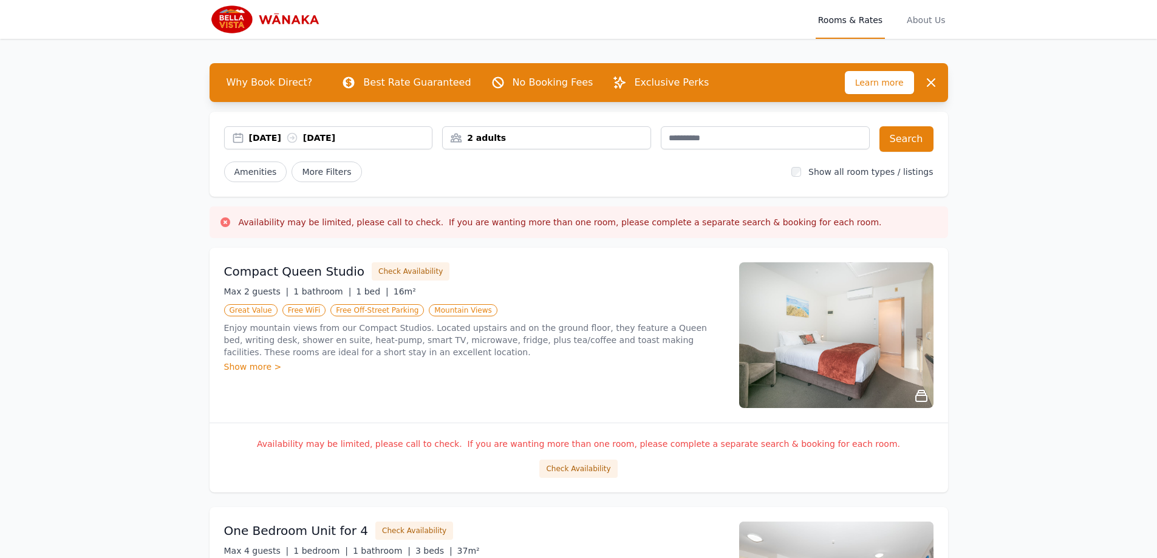 The image size is (1157, 558). I want to click on span: Max 2 guests |, so click(256, 291).